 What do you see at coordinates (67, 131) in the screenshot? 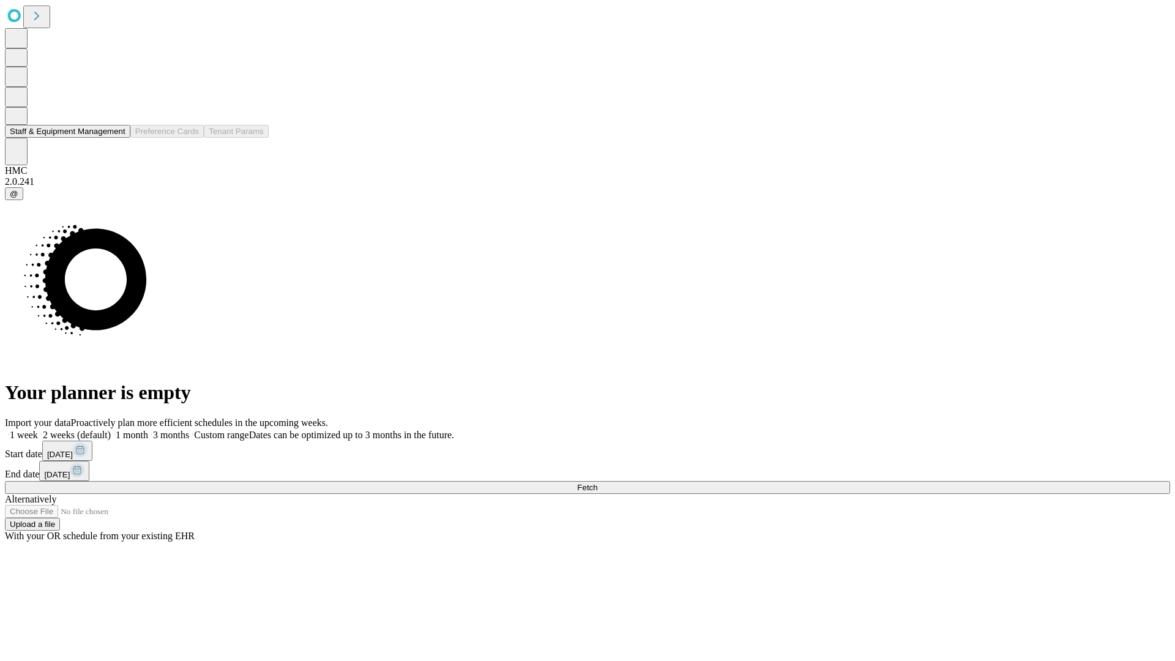
I see `button: Staff & Equipment Management` at bounding box center [67, 131].